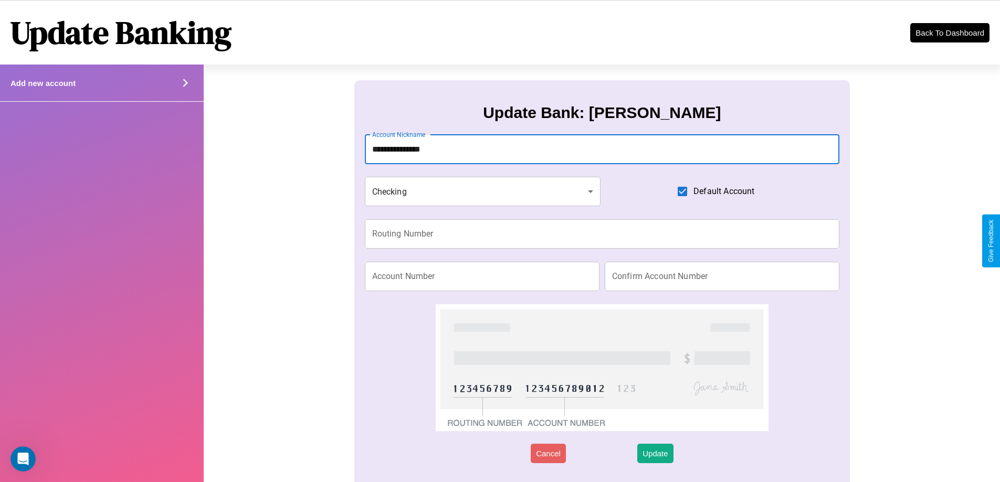 Image resolution: width=1000 pixels, height=482 pixels. What do you see at coordinates (991, 241) in the screenshot?
I see `div: Give Feedback` at bounding box center [991, 241].